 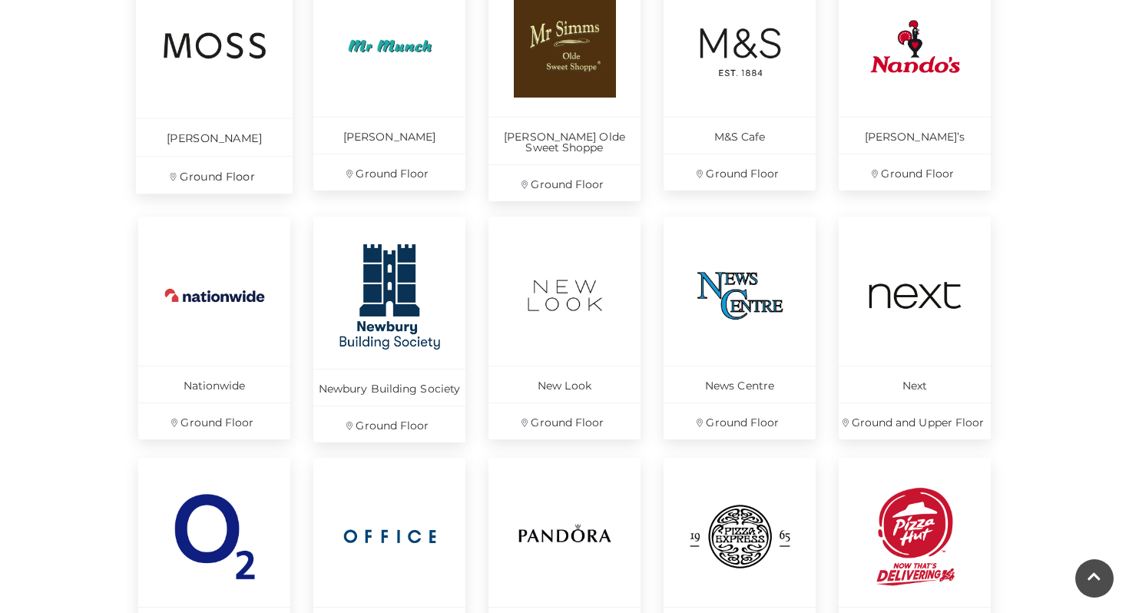 I want to click on a: Nationwide Ground Floor, so click(x=214, y=328).